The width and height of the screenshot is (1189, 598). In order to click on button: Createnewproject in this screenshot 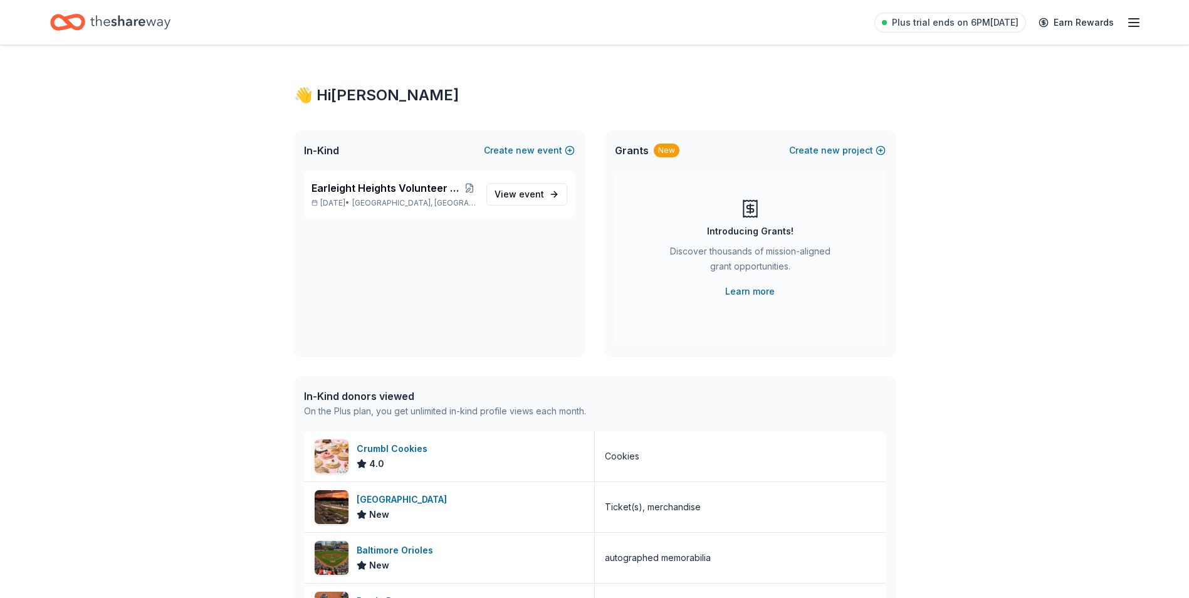, I will do `click(837, 150)`.